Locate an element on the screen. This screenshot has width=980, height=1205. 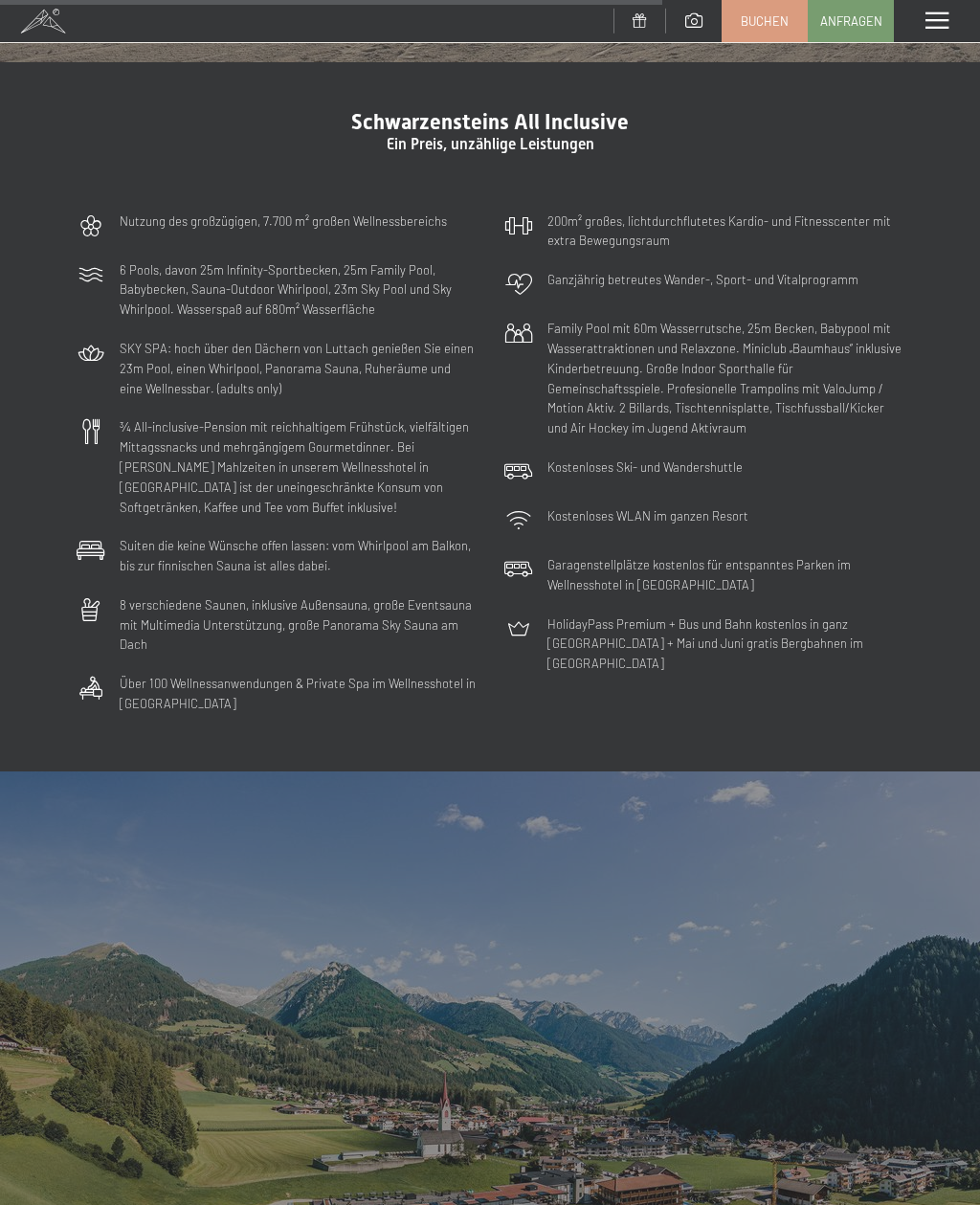
p: 8 verschiedene Saunen, inklusive Außensauna, große Eventsauna mit Multimedia Unterstützung, große... is located at coordinates (298, 625).